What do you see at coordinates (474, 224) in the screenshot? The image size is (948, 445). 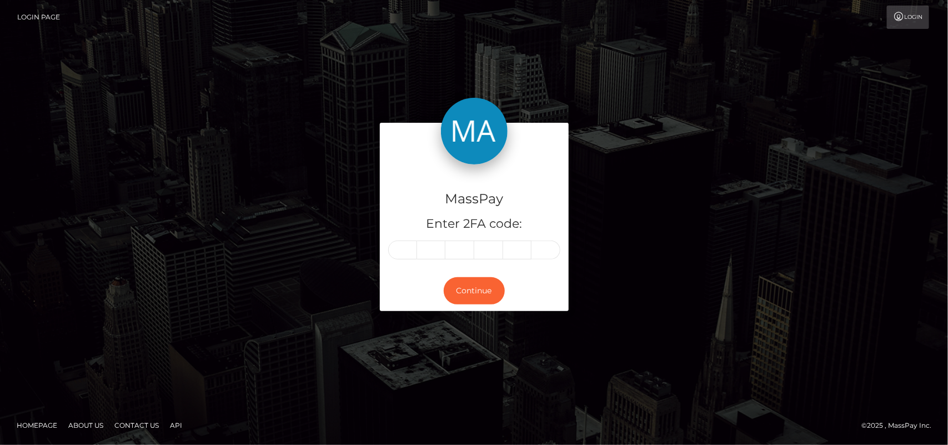 I see `h5: Enter 2FA code:` at bounding box center [474, 224].